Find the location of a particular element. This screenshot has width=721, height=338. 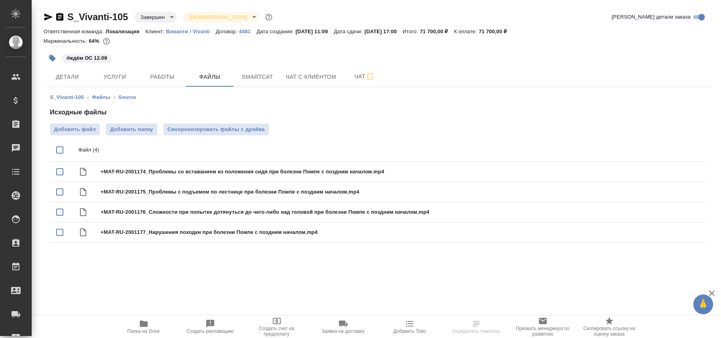

p: К оплате: is located at coordinates (466, 31).